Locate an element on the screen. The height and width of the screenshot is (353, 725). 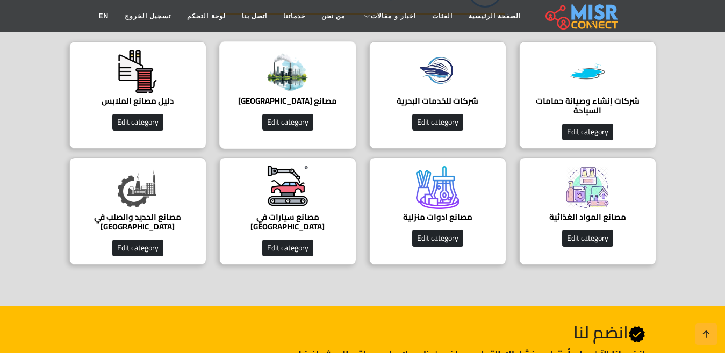
img: EmoC8BExvHL9rYvGYssx.png is located at coordinates (288, 72).